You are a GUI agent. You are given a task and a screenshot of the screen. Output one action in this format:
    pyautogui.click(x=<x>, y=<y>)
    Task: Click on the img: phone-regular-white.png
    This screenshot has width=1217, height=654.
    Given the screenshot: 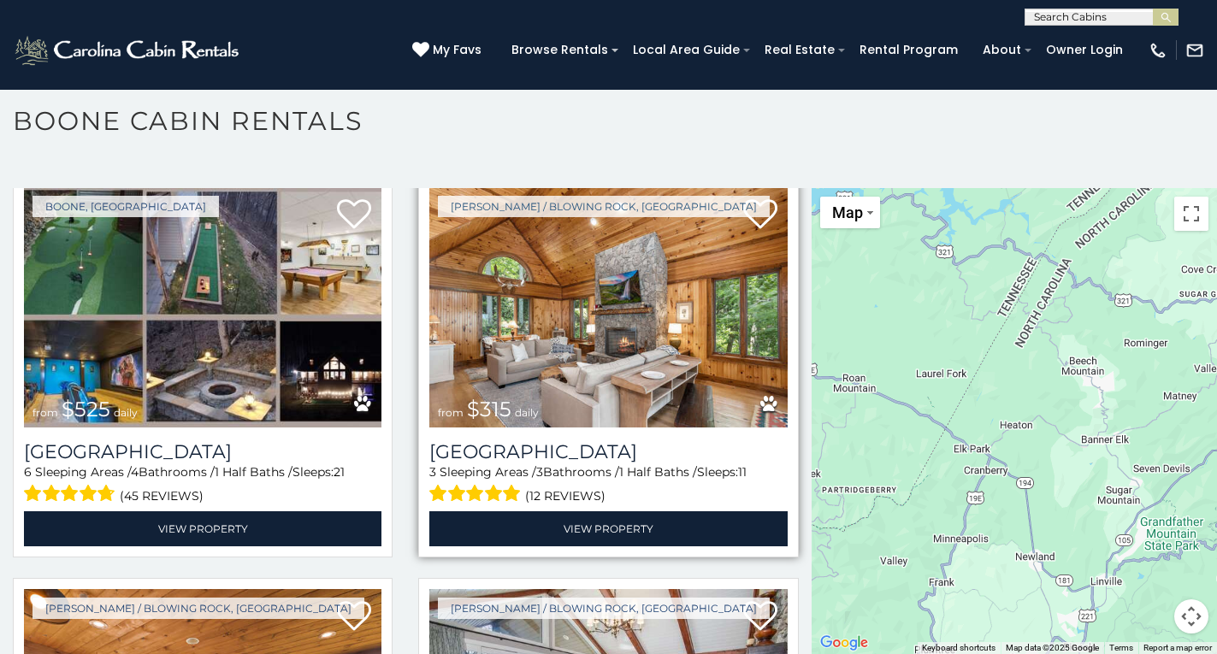 What is the action you would take?
    pyautogui.click(x=1158, y=50)
    